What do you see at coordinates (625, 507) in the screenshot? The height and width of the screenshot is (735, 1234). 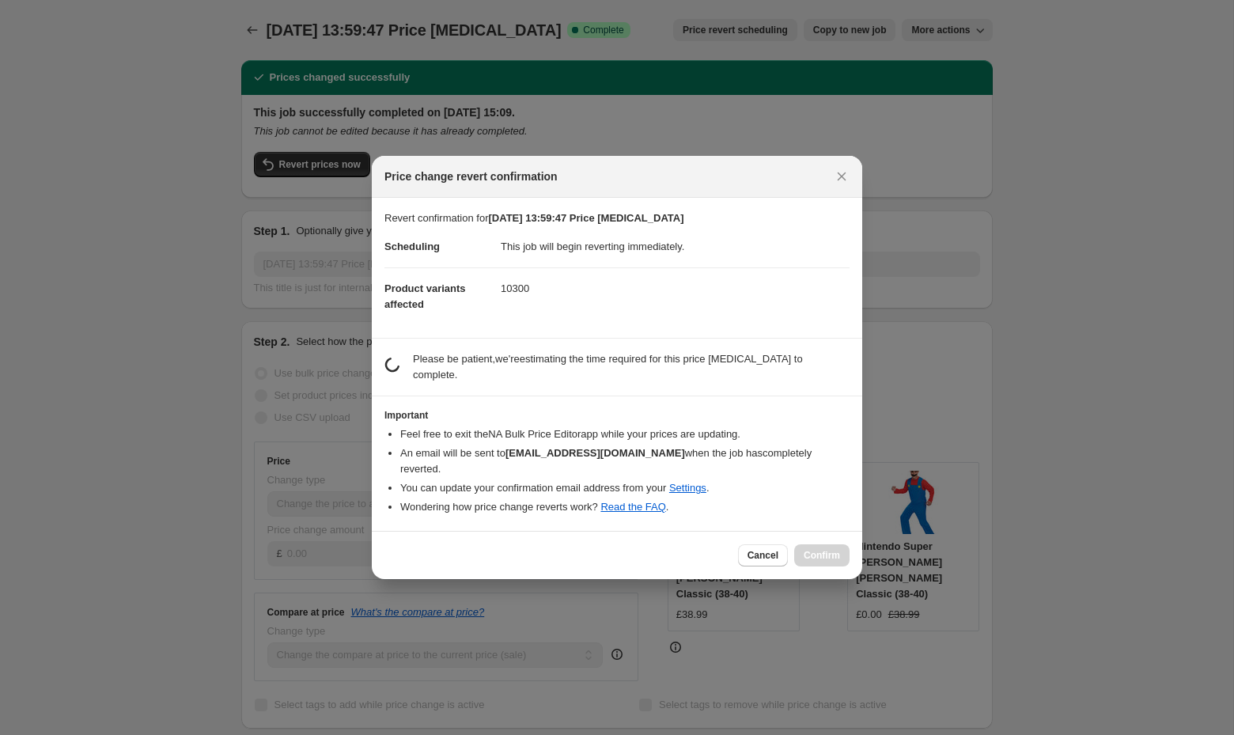 I see `li: Wondering how price change reverts work? .` at bounding box center [625, 507].